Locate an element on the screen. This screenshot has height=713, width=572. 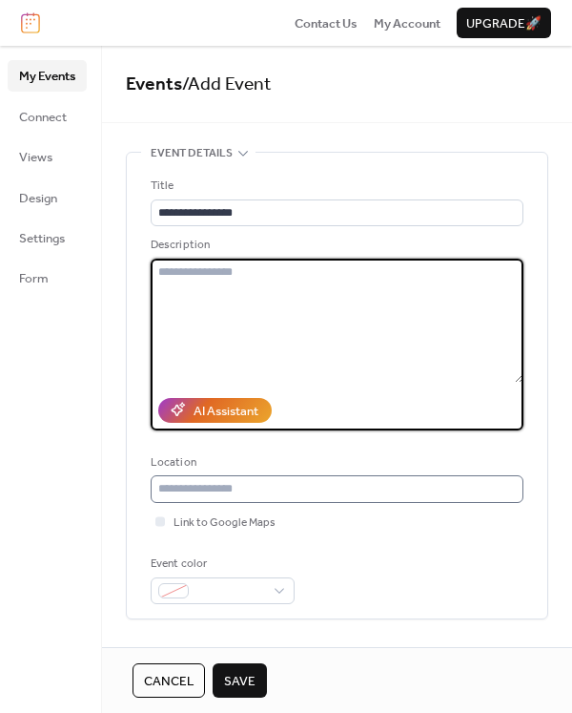
span: Design is located at coordinates (38, 198).